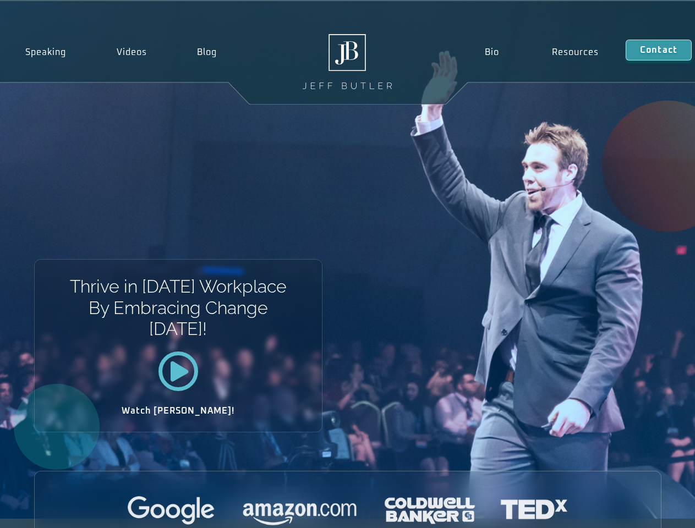  Describe the element at coordinates (541, 52) in the screenshot. I see `nav: Menu` at that location.